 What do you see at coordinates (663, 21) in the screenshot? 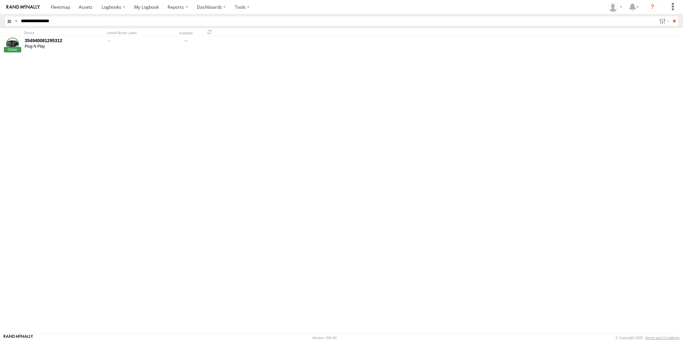
I see `label: Search Filter Options` at bounding box center [663, 21].